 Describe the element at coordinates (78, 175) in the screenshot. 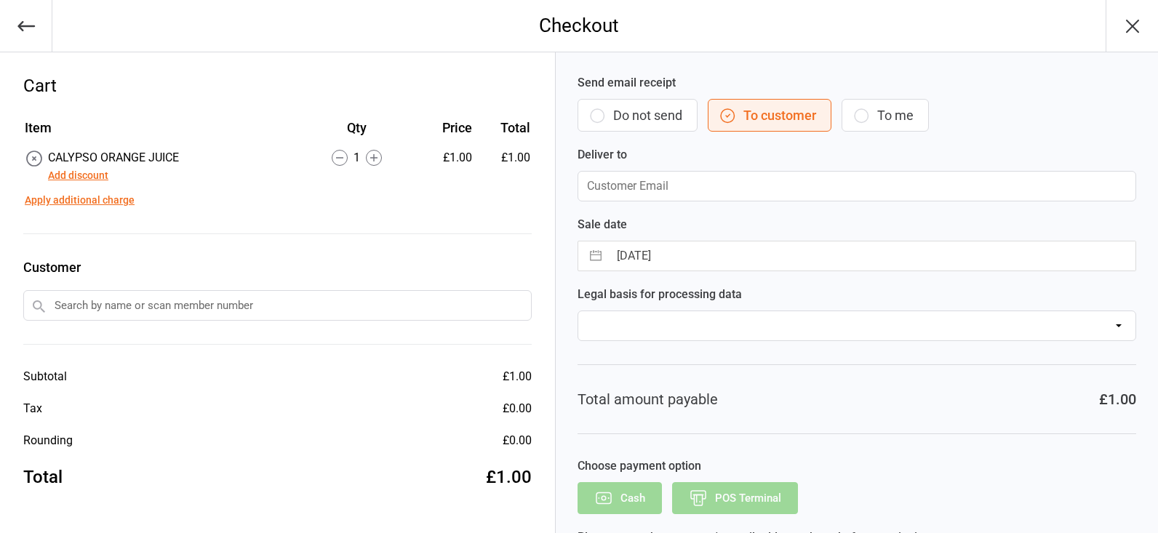

I see `button: Add discount` at that location.